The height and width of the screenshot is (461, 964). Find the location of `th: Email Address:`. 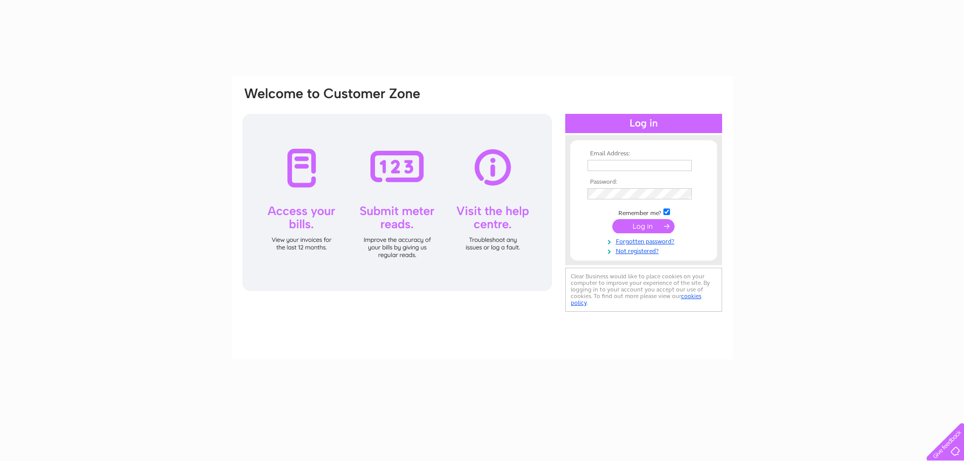

th: Email Address: is located at coordinates (644, 154).